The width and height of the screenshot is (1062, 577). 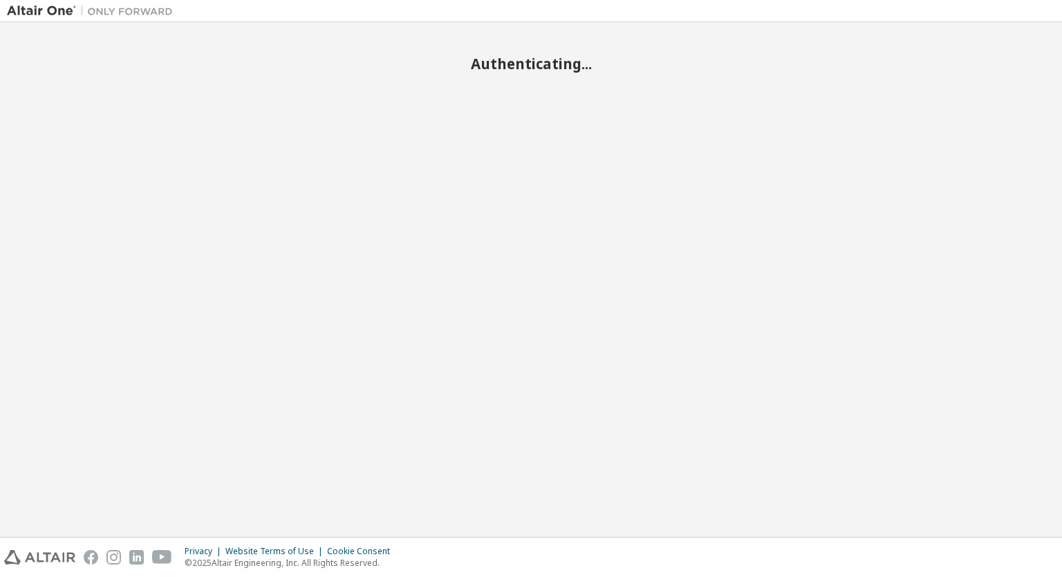 What do you see at coordinates (531, 64) in the screenshot?
I see `h2: Authenticating...` at bounding box center [531, 64].